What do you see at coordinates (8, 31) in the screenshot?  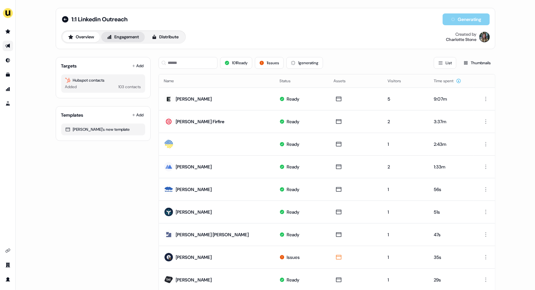 I see `a: Go to prospects` at bounding box center [8, 31].